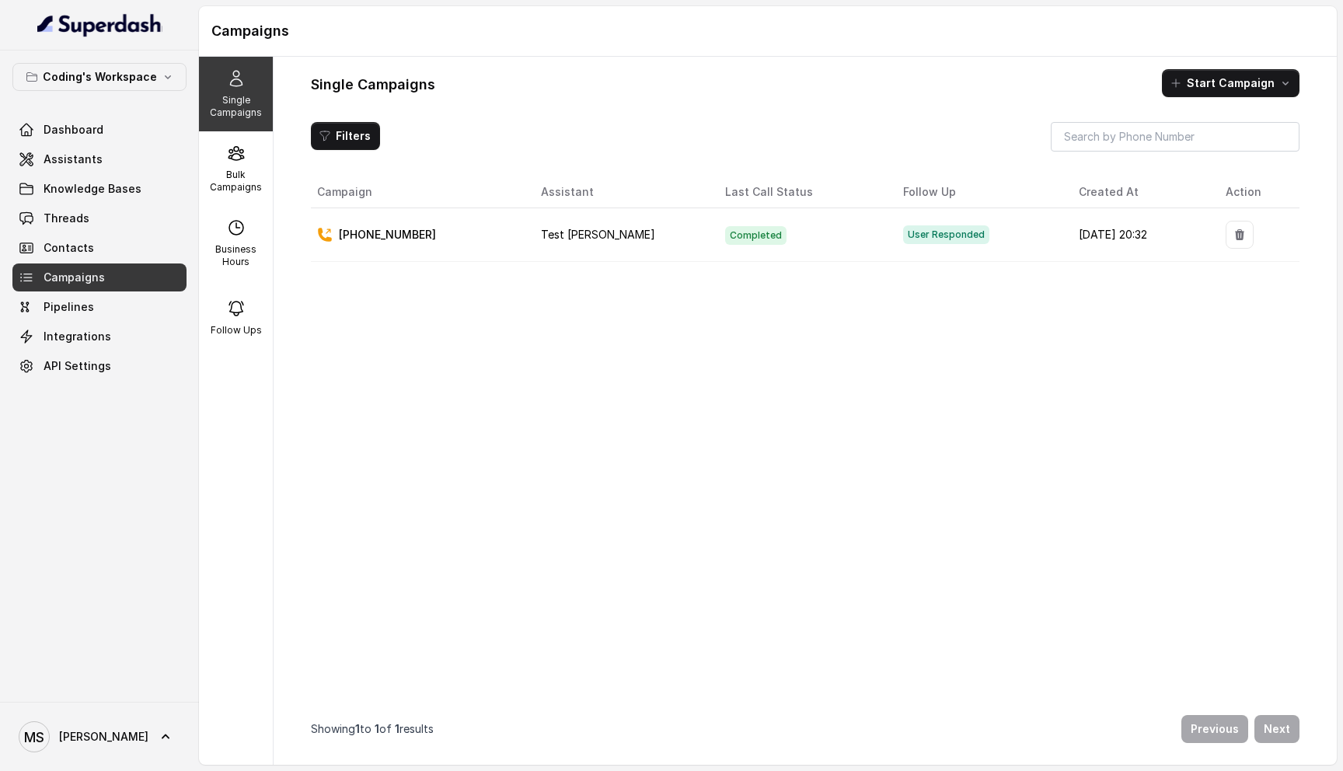 The width and height of the screenshot is (1343, 771). What do you see at coordinates (68, 307) in the screenshot?
I see `span: Pipelines` at bounding box center [68, 307].